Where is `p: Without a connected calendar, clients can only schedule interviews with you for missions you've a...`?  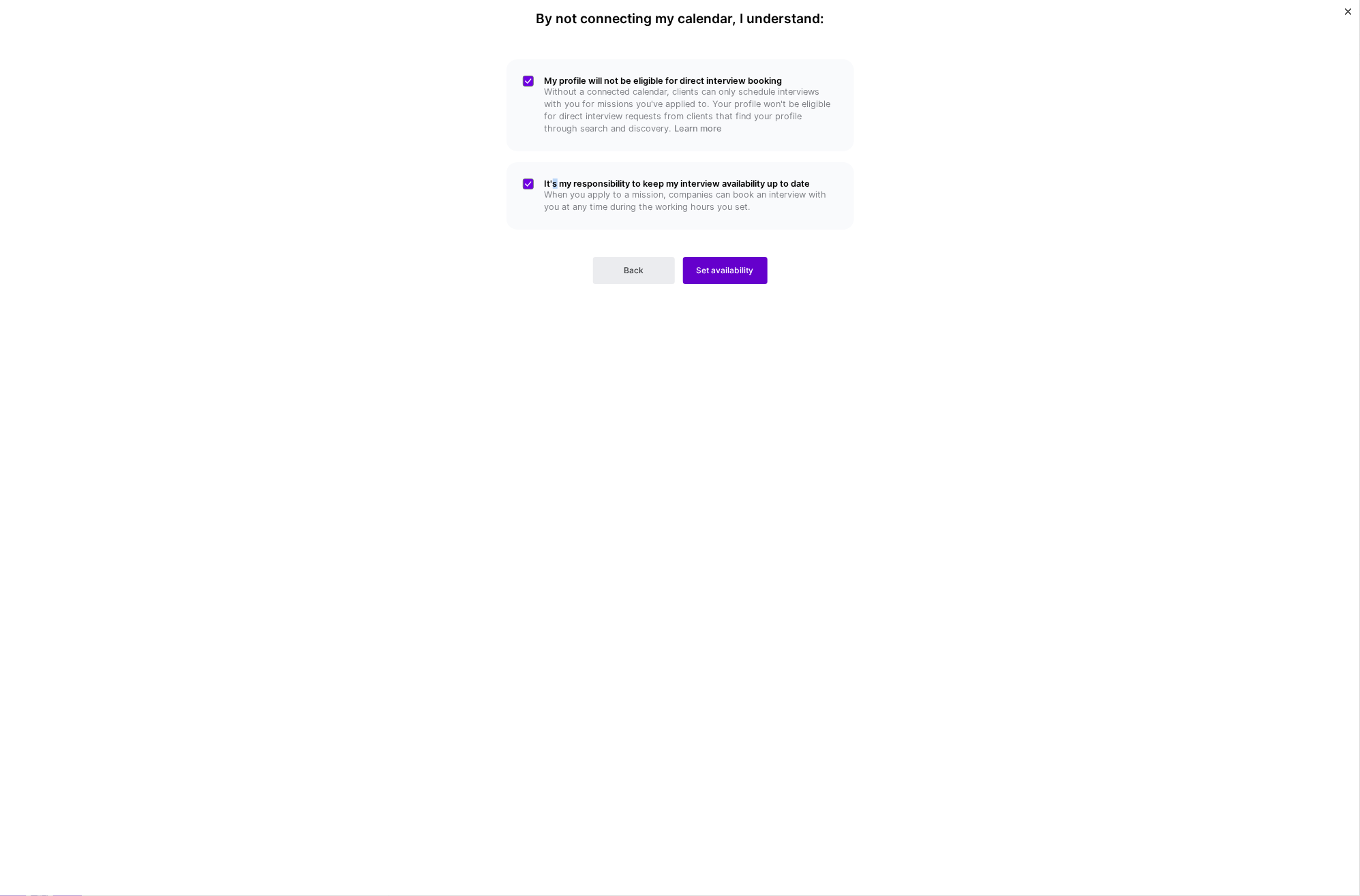
p: Without a connected calendar, clients can only schedule interviews with you for missions you've a... is located at coordinates (691, 111).